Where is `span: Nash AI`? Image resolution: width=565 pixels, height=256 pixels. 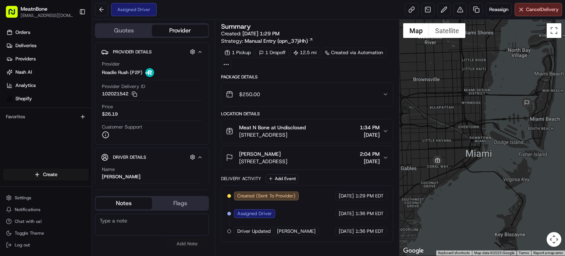
span: Nash AI is located at coordinates (24, 72).